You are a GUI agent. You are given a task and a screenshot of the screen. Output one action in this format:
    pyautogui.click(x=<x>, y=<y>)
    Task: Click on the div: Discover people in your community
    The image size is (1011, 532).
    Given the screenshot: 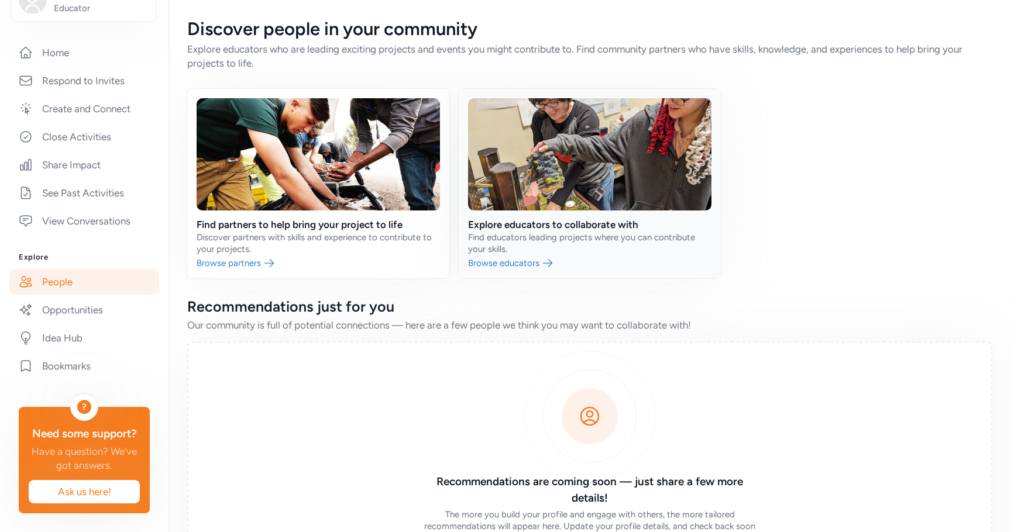 What is the action you would take?
    pyautogui.click(x=590, y=29)
    